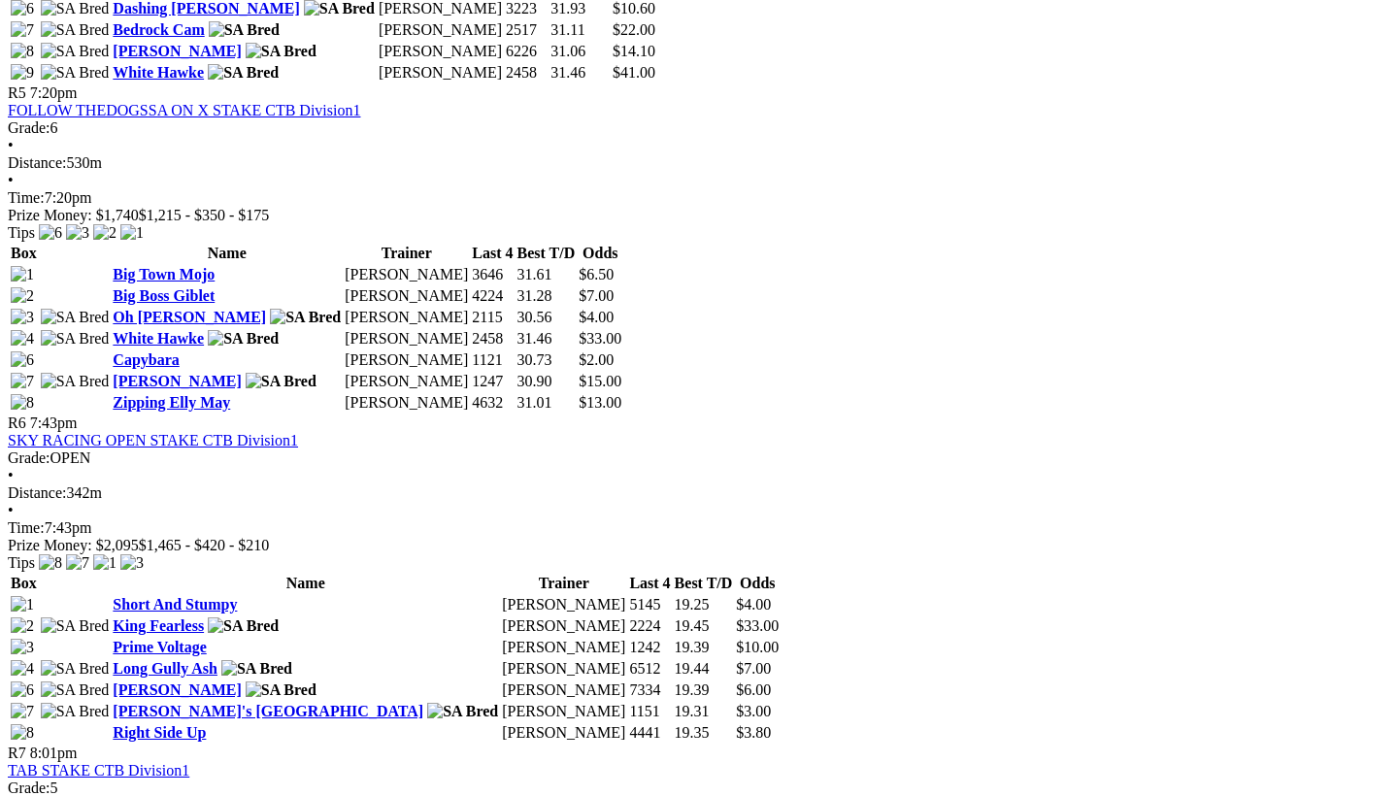  I want to click on div: 342m, so click(699, 493).